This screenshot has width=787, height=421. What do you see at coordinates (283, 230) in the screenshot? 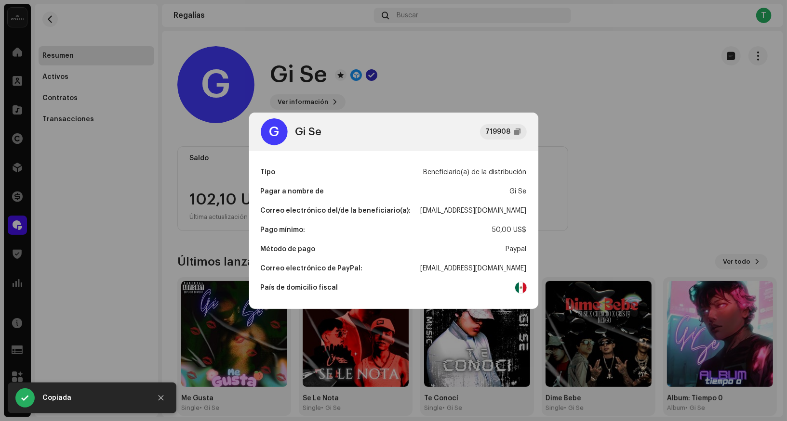
I see `div: Pago mínimo:` at bounding box center [283, 230].